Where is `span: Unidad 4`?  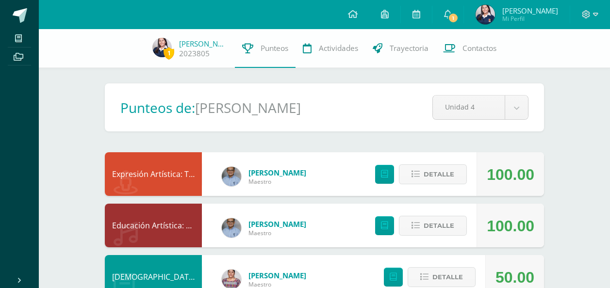
span: Unidad 4 is located at coordinates (469, 107).